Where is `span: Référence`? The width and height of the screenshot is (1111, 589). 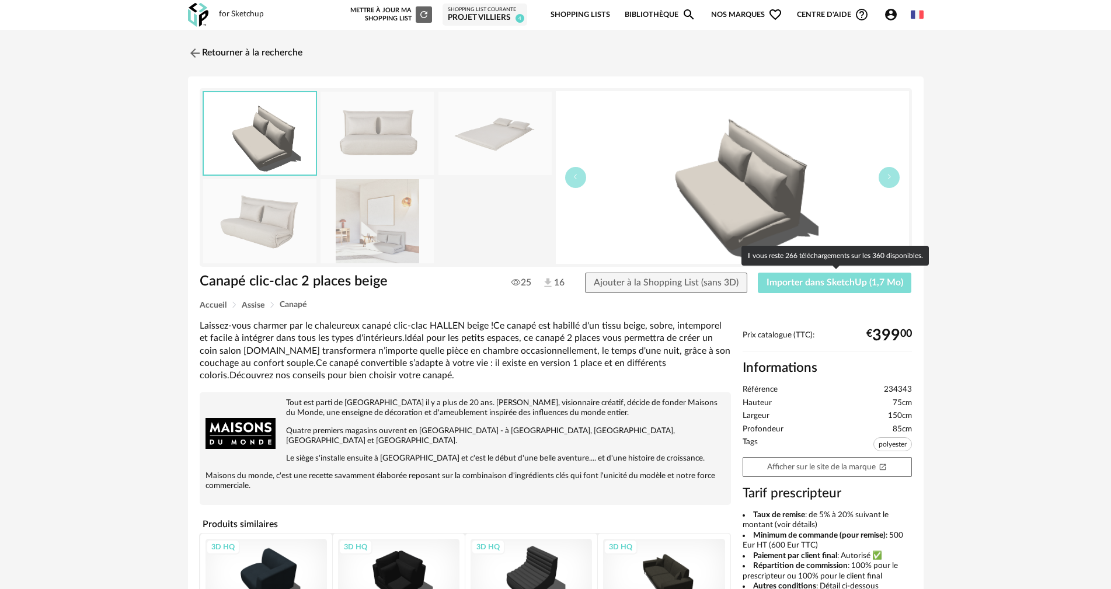
span: Référence is located at coordinates (760, 390).